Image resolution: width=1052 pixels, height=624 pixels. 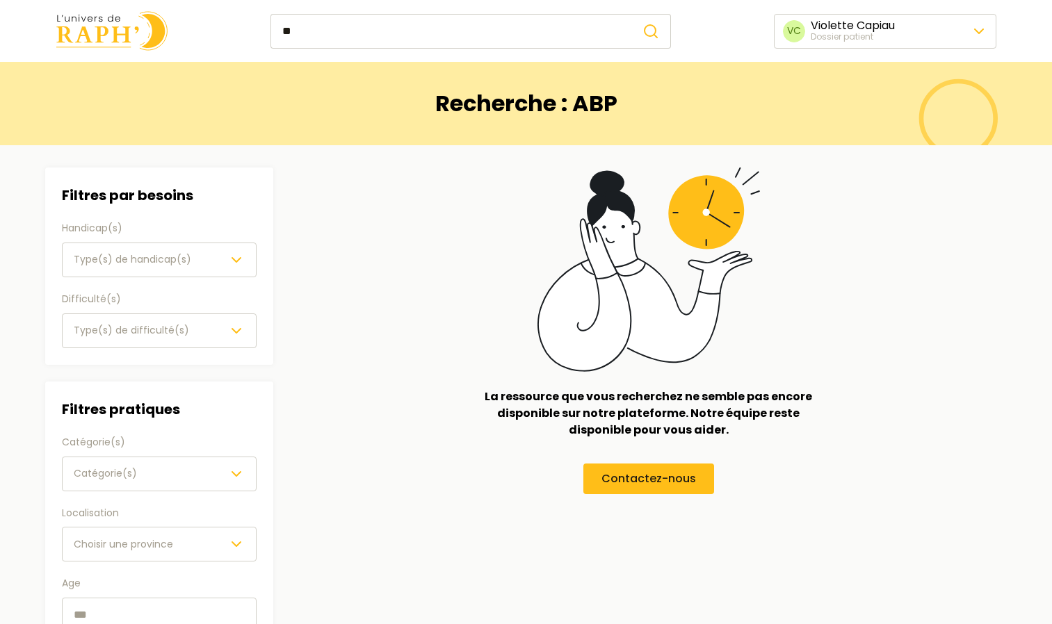 I want to click on button: VCViolette CapiauDossier patient, so click(x=885, y=31).